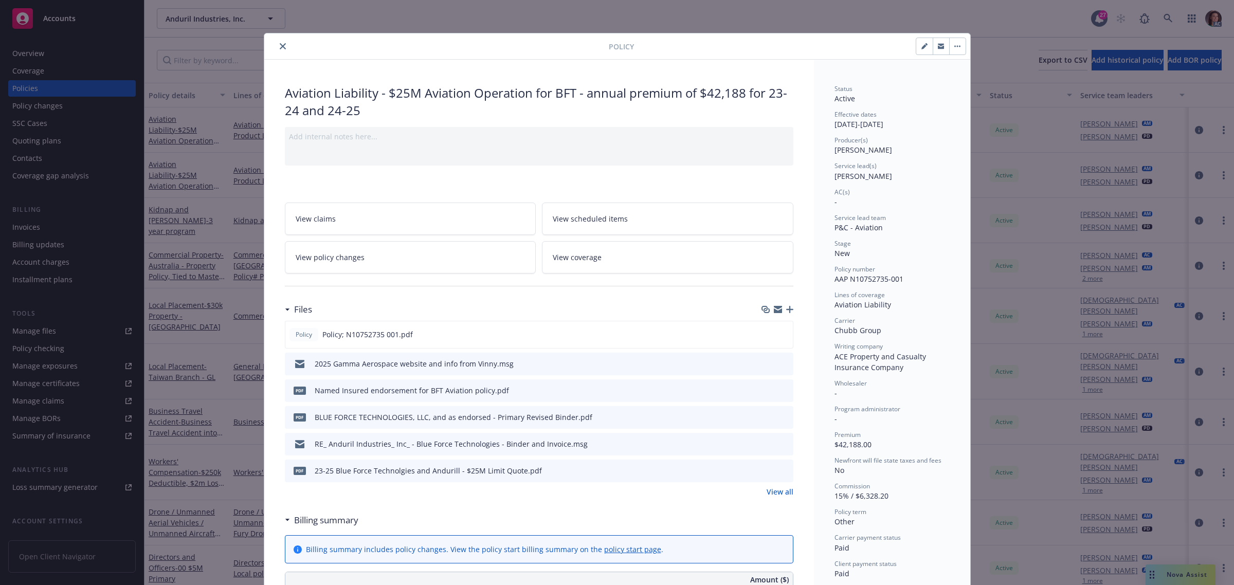 This screenshot has width=1234, height=585. Describe the element at coordinates (316, 219) in the screenshot. I see `span: View claims` at that location.